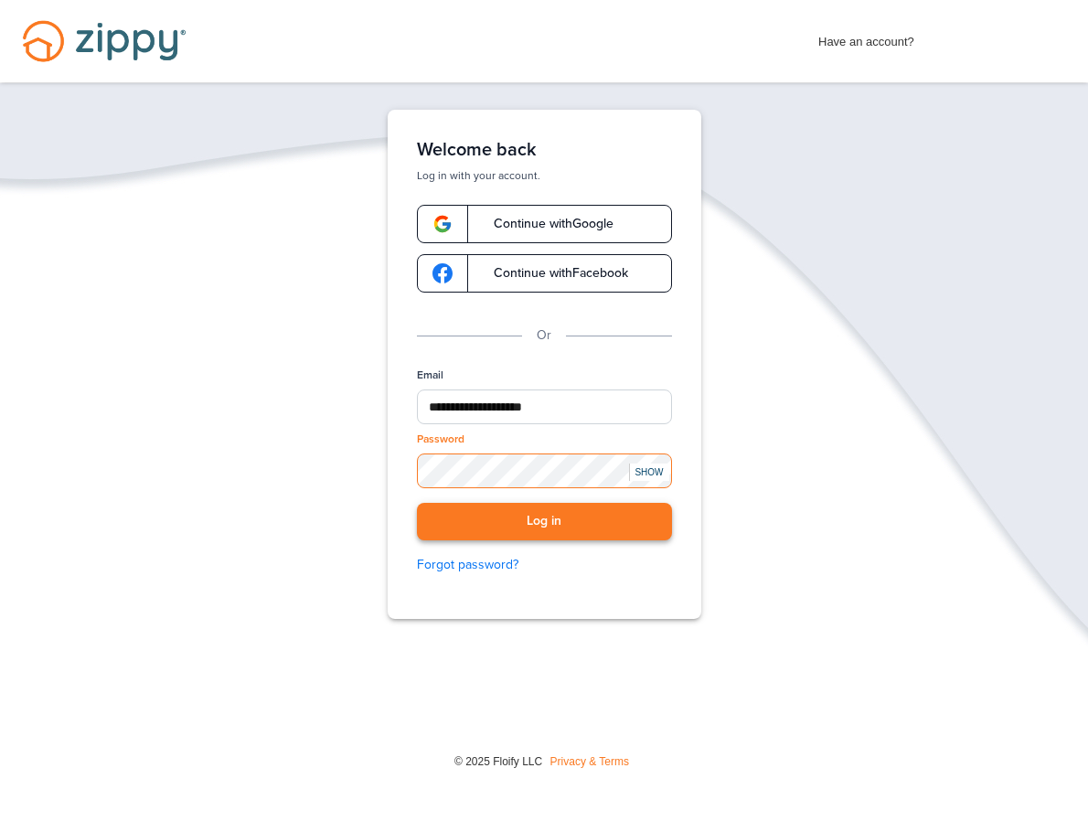  I want to click on span: Continue with Google, so click(544, 224).